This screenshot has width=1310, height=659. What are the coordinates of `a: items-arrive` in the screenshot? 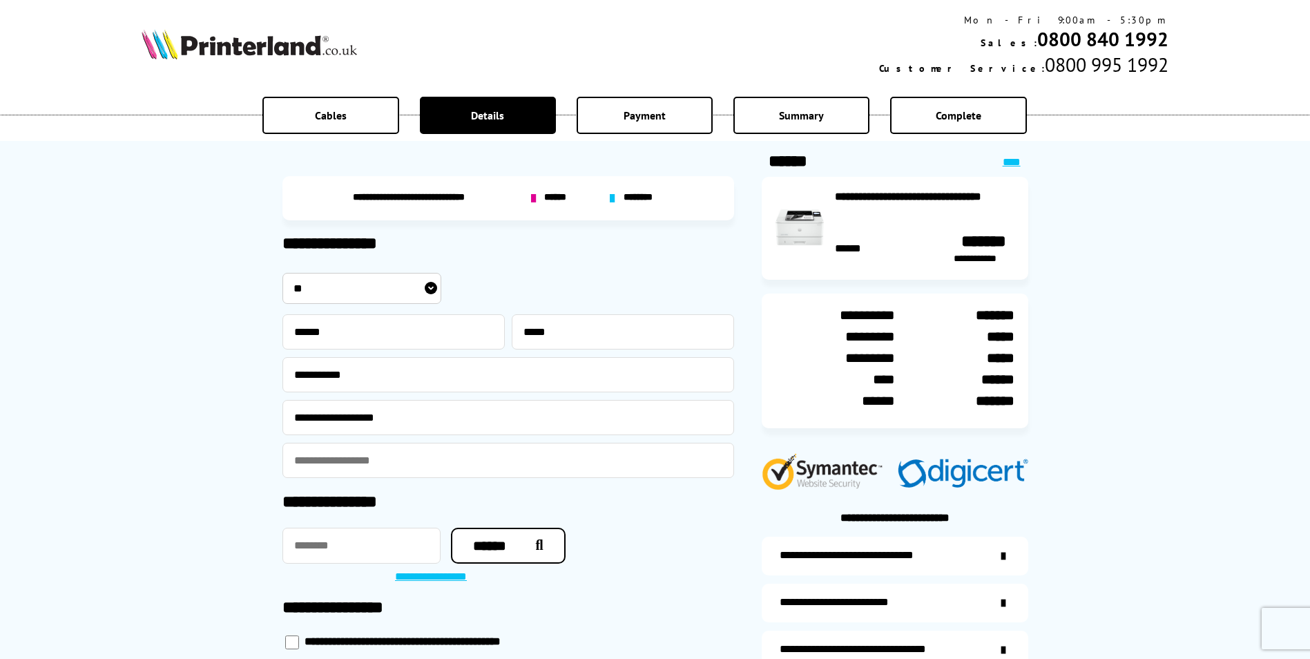 It's located at (895, 603).